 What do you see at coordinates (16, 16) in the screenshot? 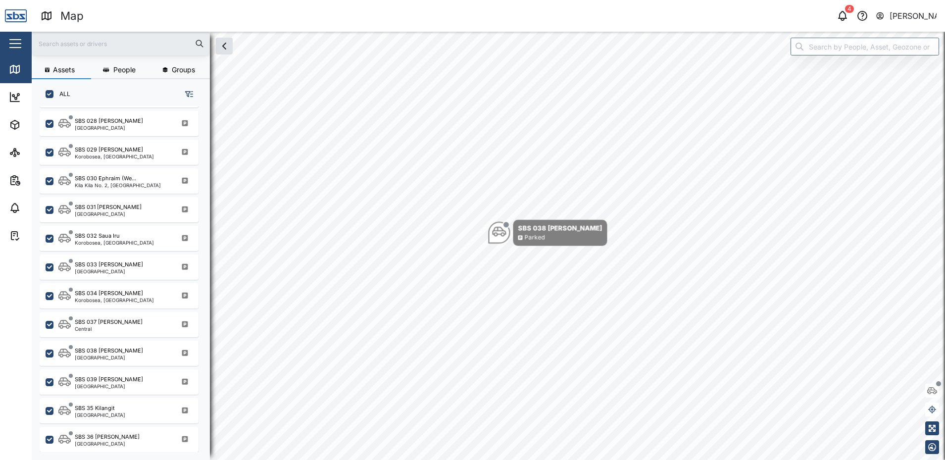
I see `img: Main Logo` at bounding box center [16, 16].